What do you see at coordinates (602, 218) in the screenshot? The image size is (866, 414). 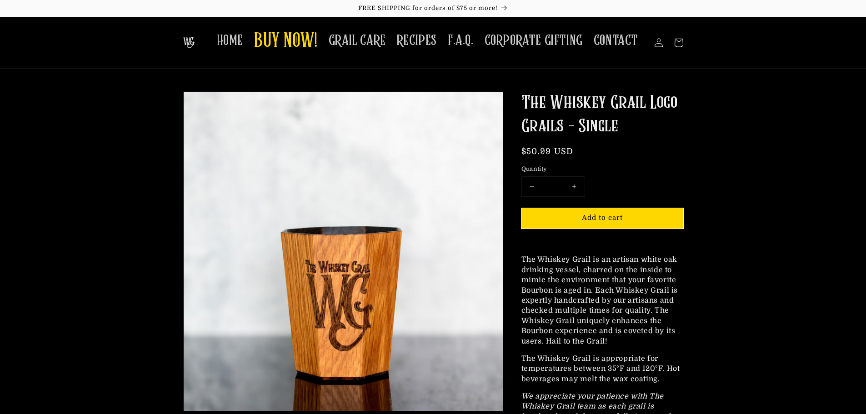 I see `span: Add to cart` at bounding box center [602, 218].